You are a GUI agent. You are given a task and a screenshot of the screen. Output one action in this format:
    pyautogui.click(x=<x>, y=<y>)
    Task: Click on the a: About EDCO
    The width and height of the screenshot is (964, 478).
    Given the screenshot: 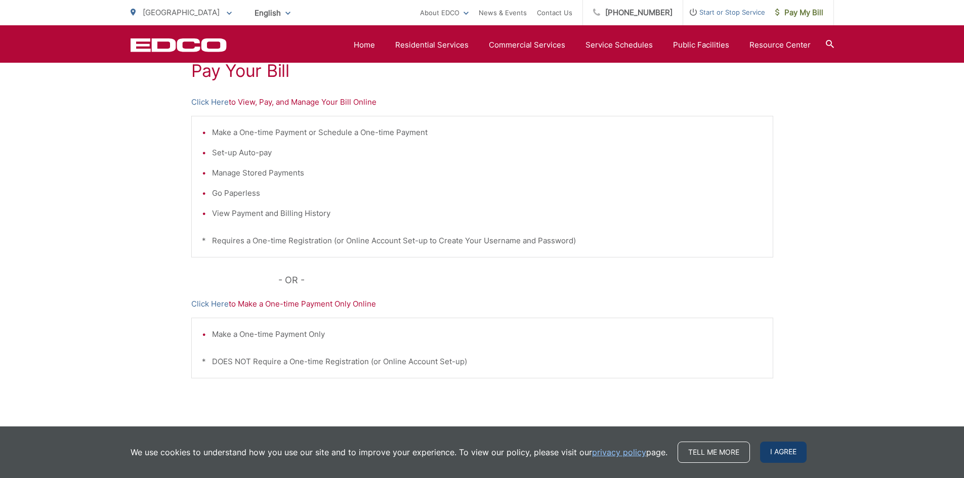 What is the action you would take?
    pyautogui.click(x=445, y=13)
    